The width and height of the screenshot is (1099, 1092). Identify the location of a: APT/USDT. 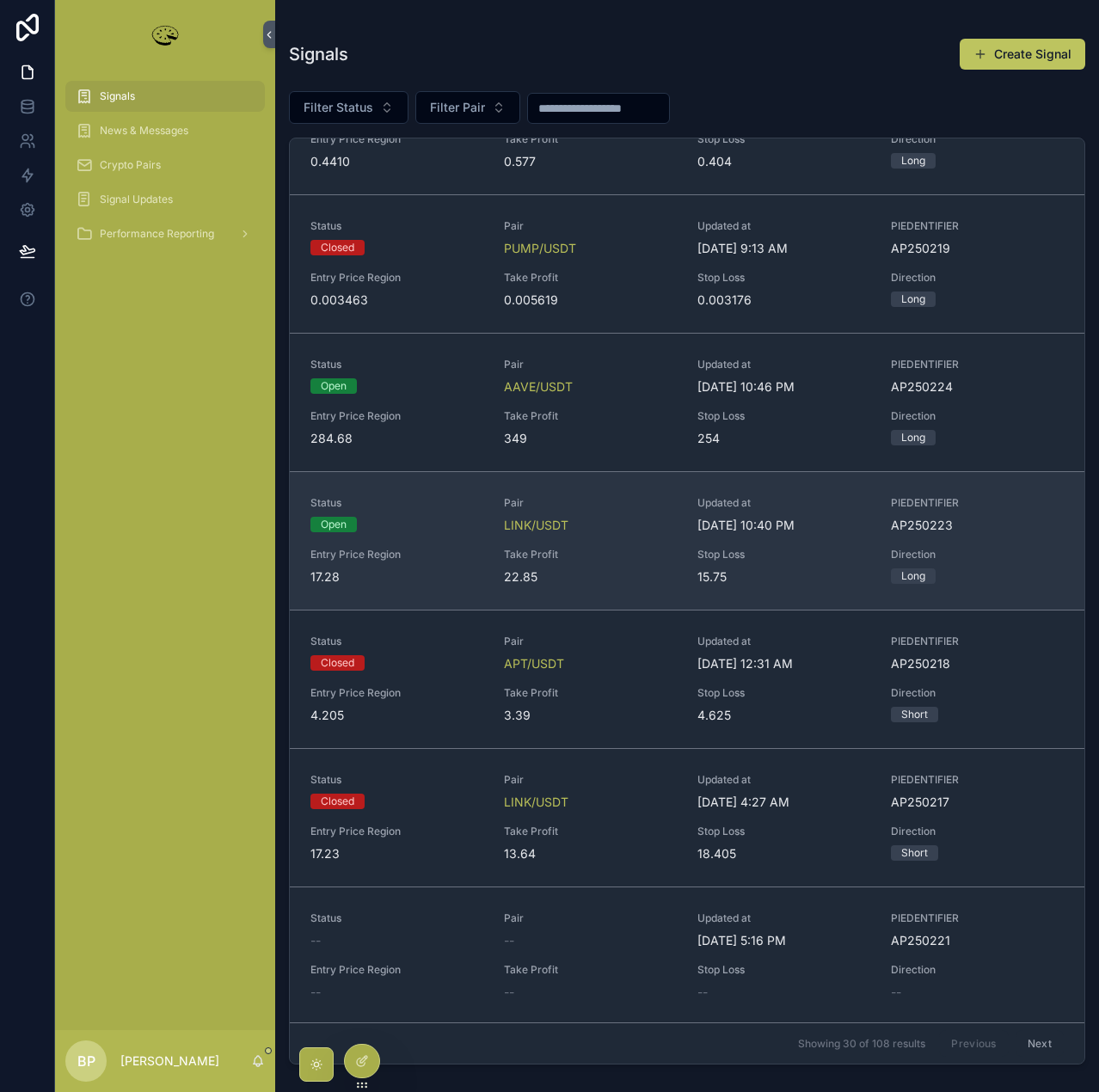
(534, 664).